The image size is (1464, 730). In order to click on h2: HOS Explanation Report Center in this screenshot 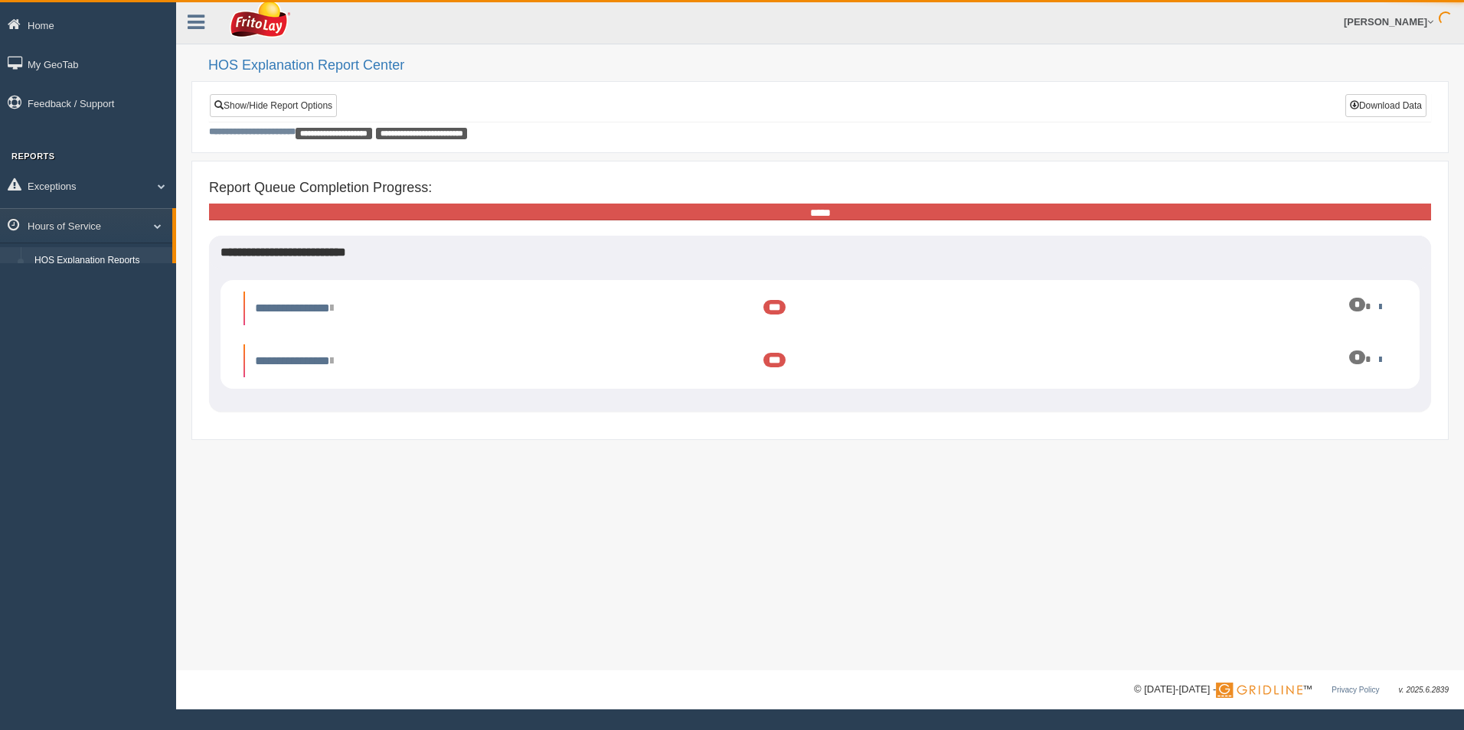, I will do `click(828, 66)`.